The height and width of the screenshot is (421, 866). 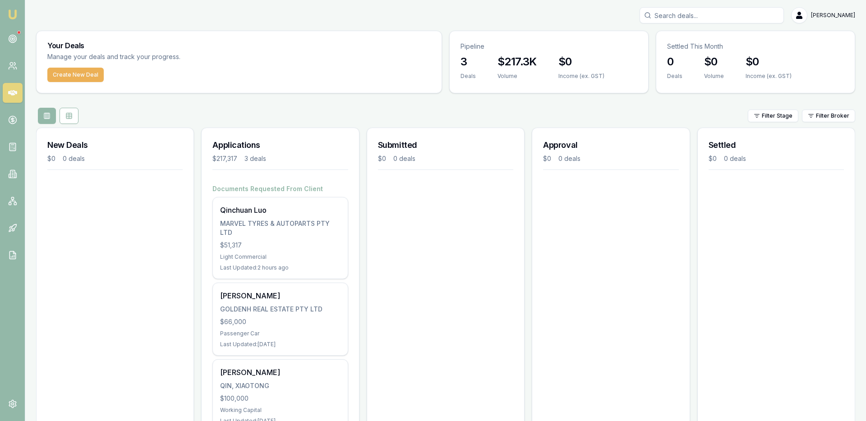 What do you see at coordinates (163, 57) in the screenshot?
I see `p: Manage your deals and track your progress.` at bounding box center [163, 57].